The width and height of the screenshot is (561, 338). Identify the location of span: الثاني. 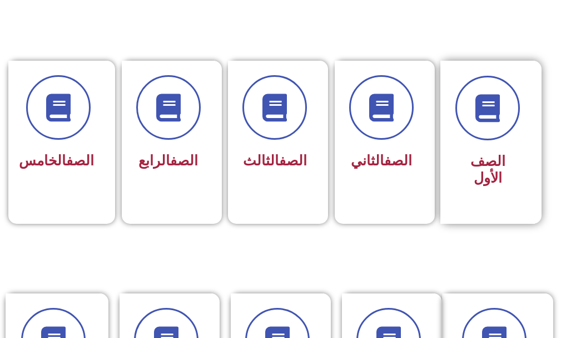
(382, 160).